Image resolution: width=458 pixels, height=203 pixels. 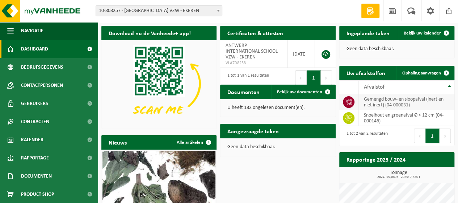 I want to click on a: Alle artikelen, so click(x=193, y=142).